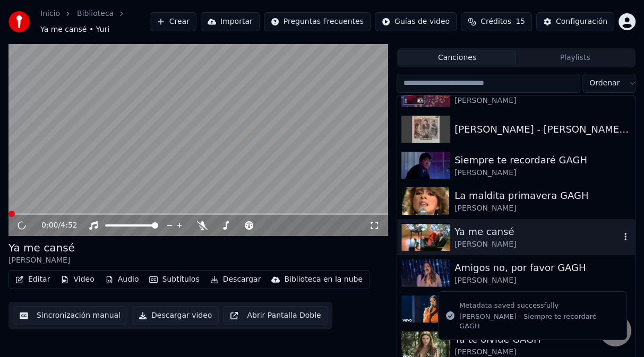 Image resolution: width=644 pixels, height=357 pixels. I want to click on button: Créditos15, so click(496, 22).